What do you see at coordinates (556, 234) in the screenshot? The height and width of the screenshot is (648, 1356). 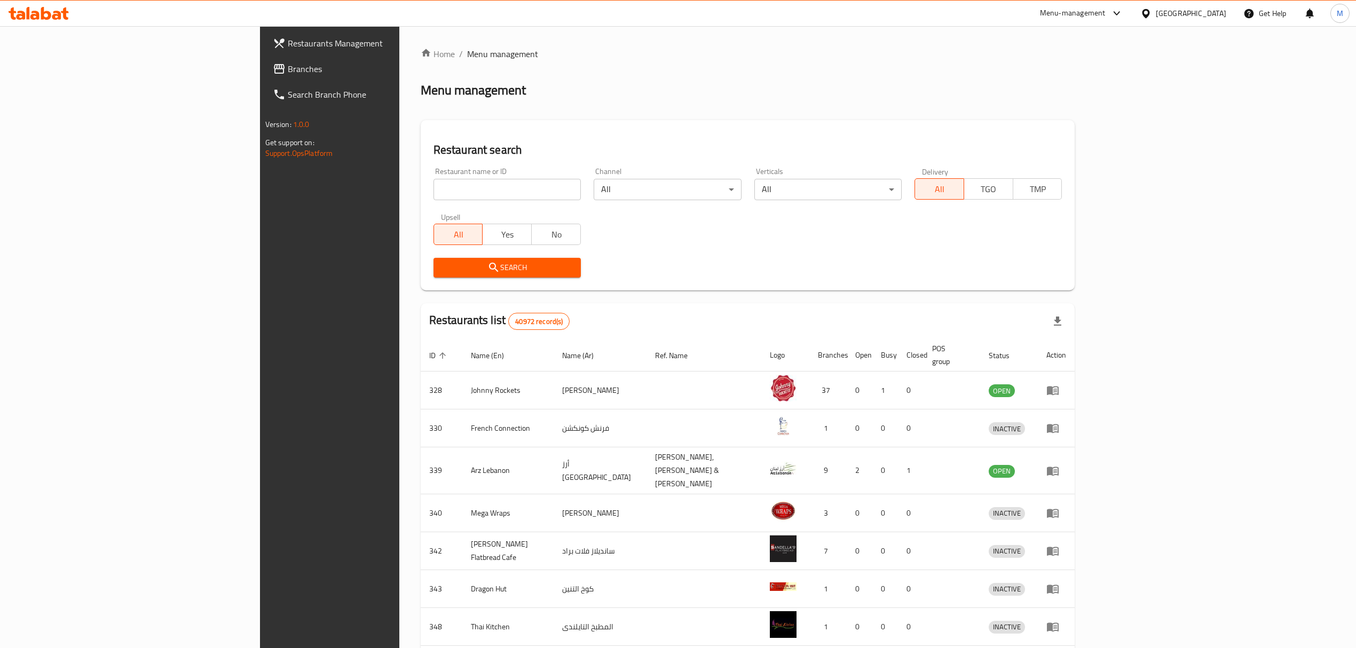 I see `button: No` at bounding box center [556, 234].